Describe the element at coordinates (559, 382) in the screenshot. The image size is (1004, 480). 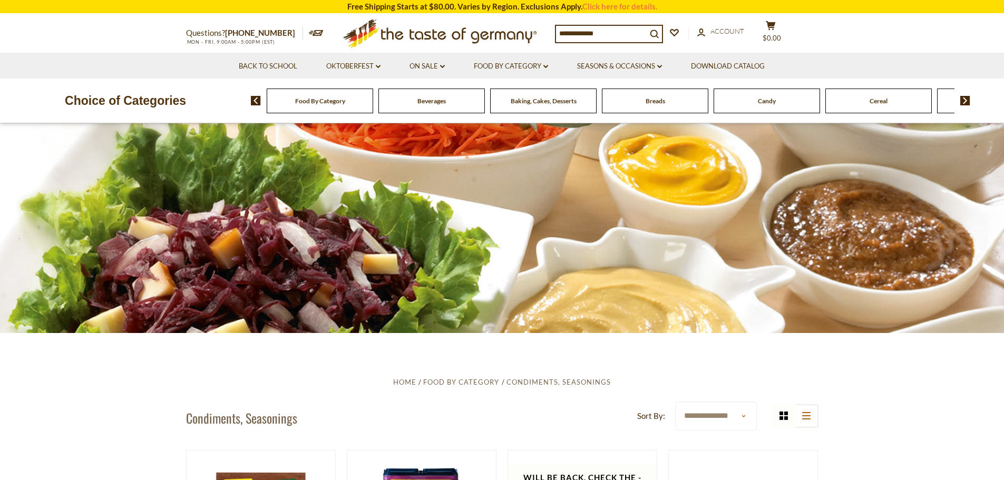
I see `a: Condiments, Seasonings` at that location.